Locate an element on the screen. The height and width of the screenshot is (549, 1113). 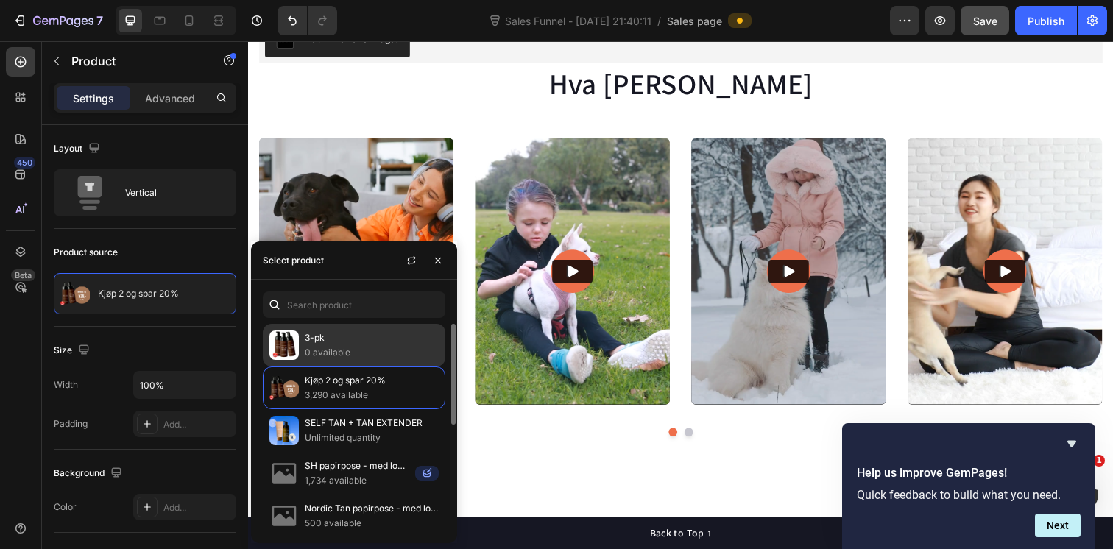
p: 500 available is located at coordinates (372, 523).